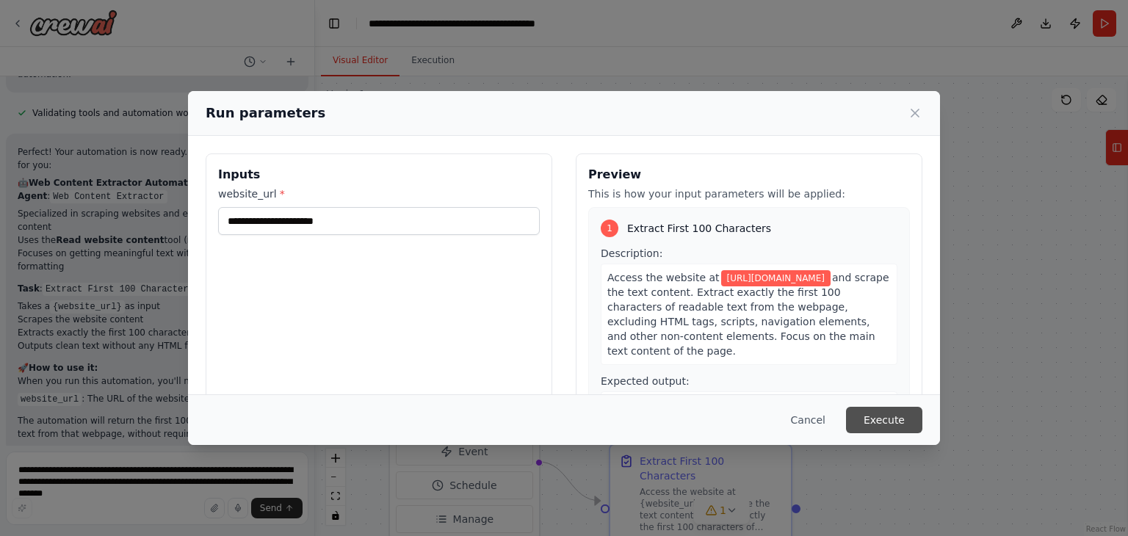 Image resolution: width=1128 pixels, height=536 pixels. What do you see at coordinates (632, 253) in the screenshot?
I see `span: Description:` at bounding box center [632, 253].